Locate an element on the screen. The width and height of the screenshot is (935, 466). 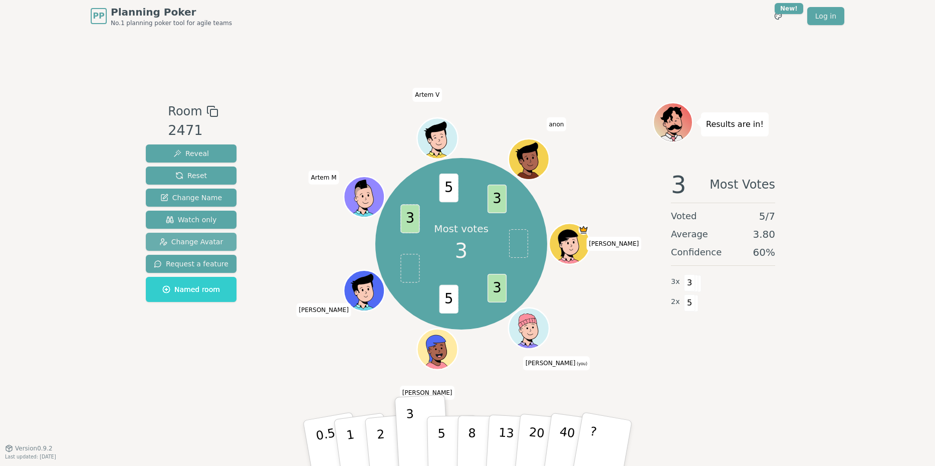
div: 2471 is located at coordinates (193, 130).